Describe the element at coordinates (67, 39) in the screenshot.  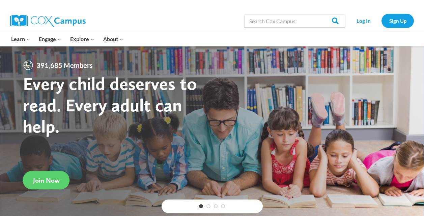
I see `nav: Primary Navigation` at that location.